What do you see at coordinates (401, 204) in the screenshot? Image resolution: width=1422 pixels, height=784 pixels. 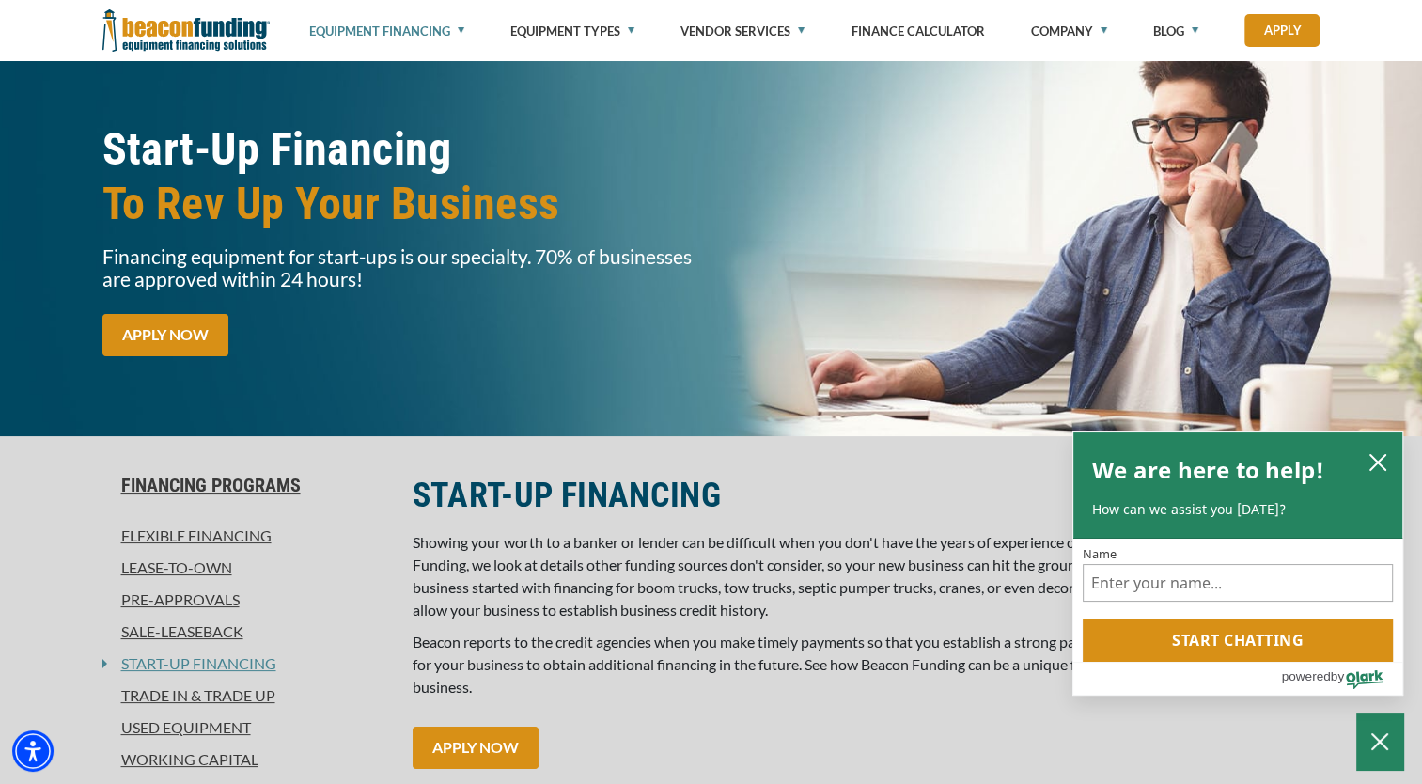 I see `span: To Rev Up Your Business` at bounding box center [401, 204].